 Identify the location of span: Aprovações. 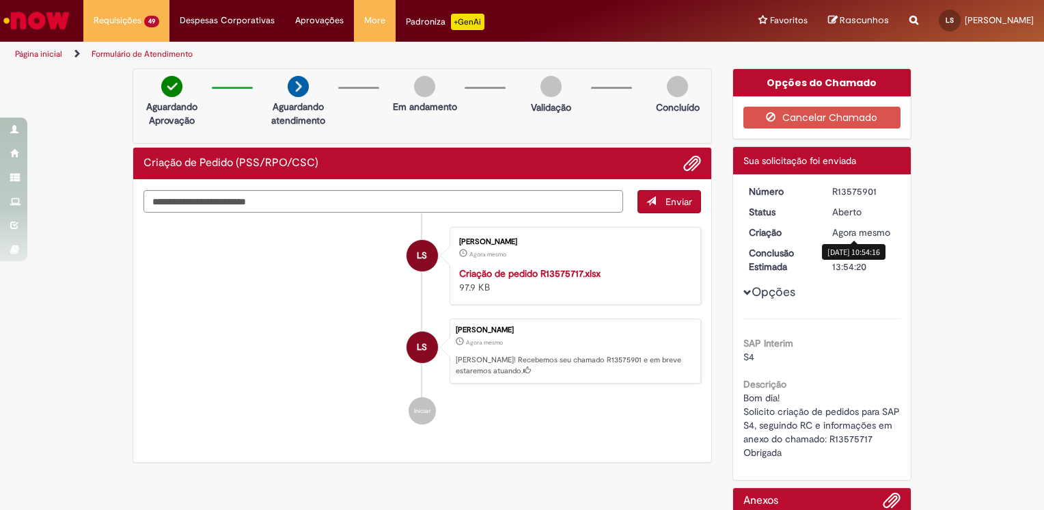
(319, 21).